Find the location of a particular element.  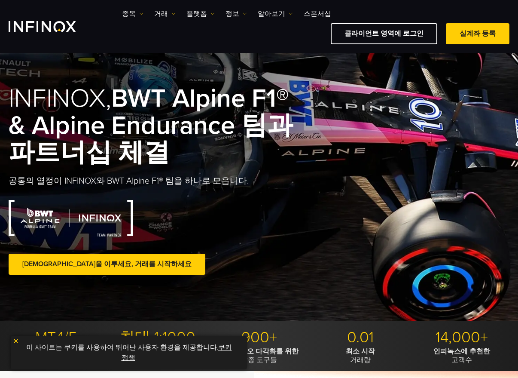

a: 실계좌 등록 is located at coordinates (478, 34).